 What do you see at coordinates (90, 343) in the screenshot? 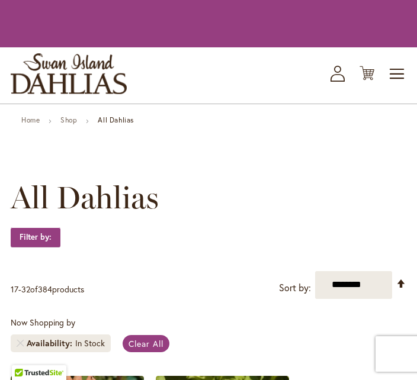
I see `div: In Stock` at bounding box center [90, 343].